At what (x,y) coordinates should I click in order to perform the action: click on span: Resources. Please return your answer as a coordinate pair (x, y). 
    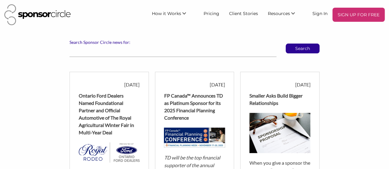
    Looking at the image, I should click on (279, 14).